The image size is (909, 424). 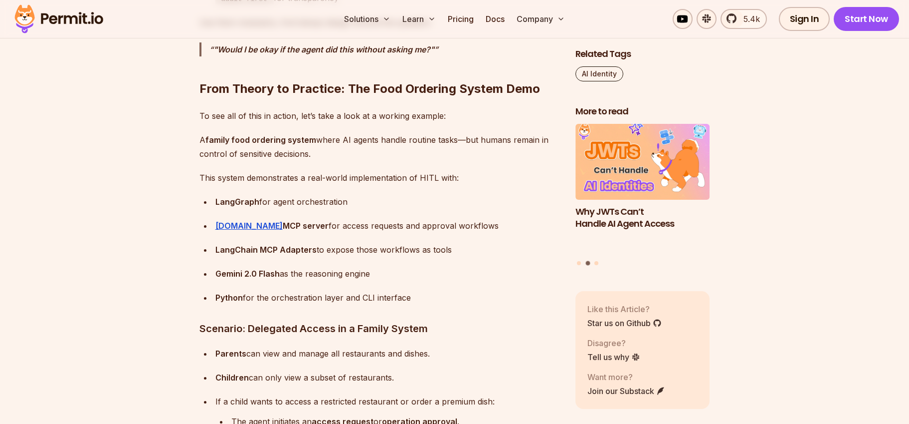 I want to click on p: This system demonstrates a real-world implementation of HITL with:, so click(x=380, y=178).